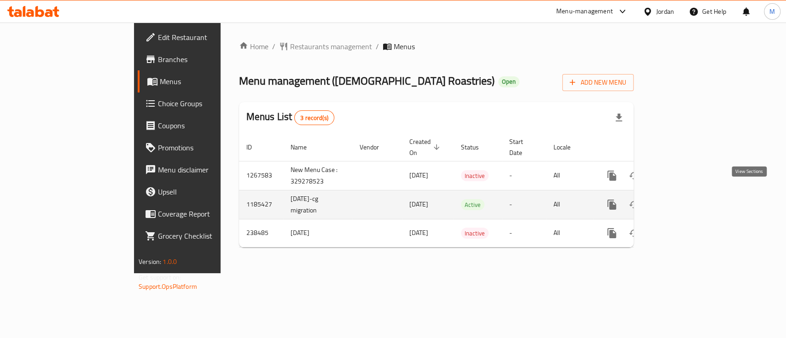 The height and width of the screenshot is (338, 786). What do you see at coordinates (201, 59) in the screenshot?
I see `a: Branches` at bounding box center [201, 59].